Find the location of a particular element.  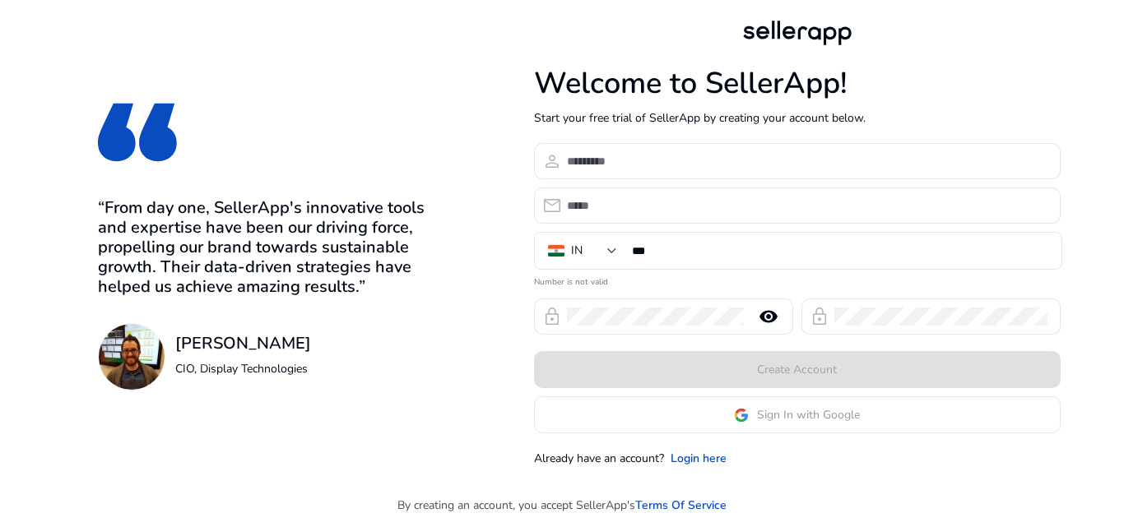

p: CIO, Display Technologies is located at coordinates (243, 369).